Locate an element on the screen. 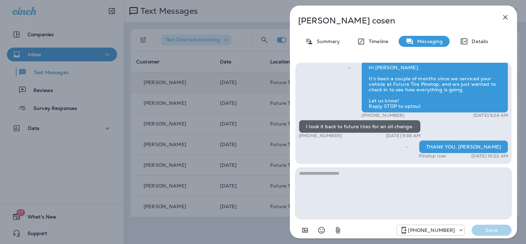  p: Timeline is located at coordinates (377, 41).